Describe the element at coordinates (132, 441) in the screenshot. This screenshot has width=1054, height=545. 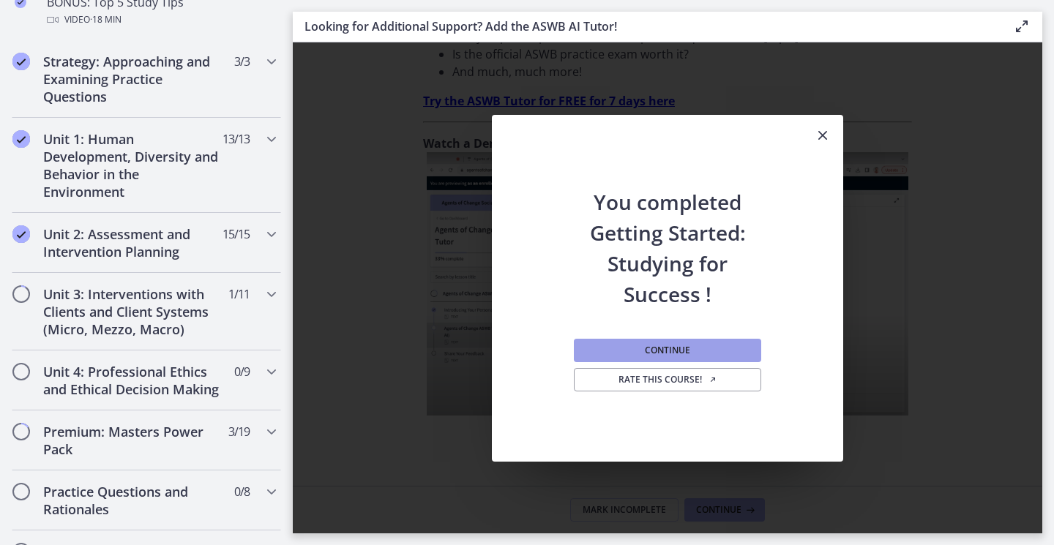
I see `h2: Premium: Masters Power Pack` at that location.